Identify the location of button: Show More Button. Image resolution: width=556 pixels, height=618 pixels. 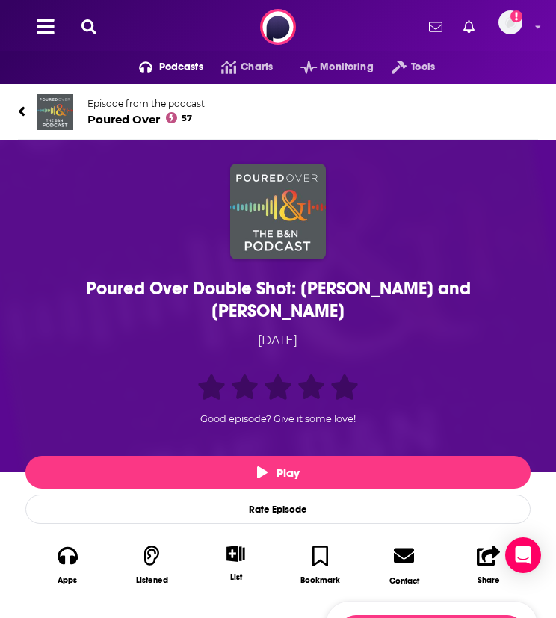
(235, 554).